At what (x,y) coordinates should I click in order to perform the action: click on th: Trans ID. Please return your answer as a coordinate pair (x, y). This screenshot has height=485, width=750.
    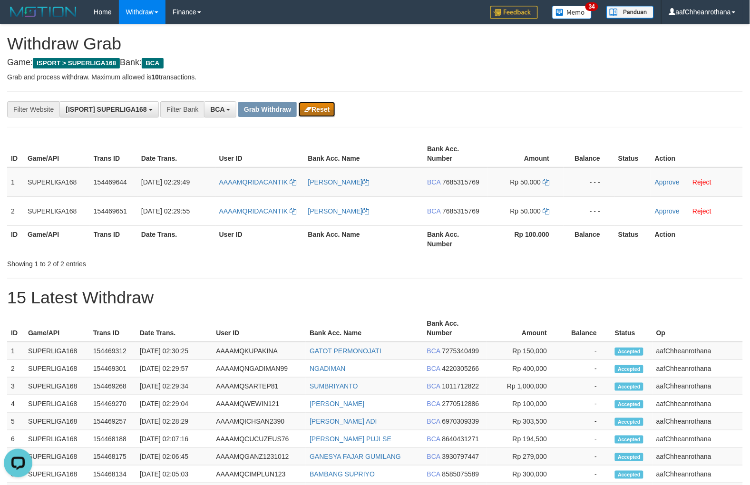
    Looking at the image, I should click on (114, 154).